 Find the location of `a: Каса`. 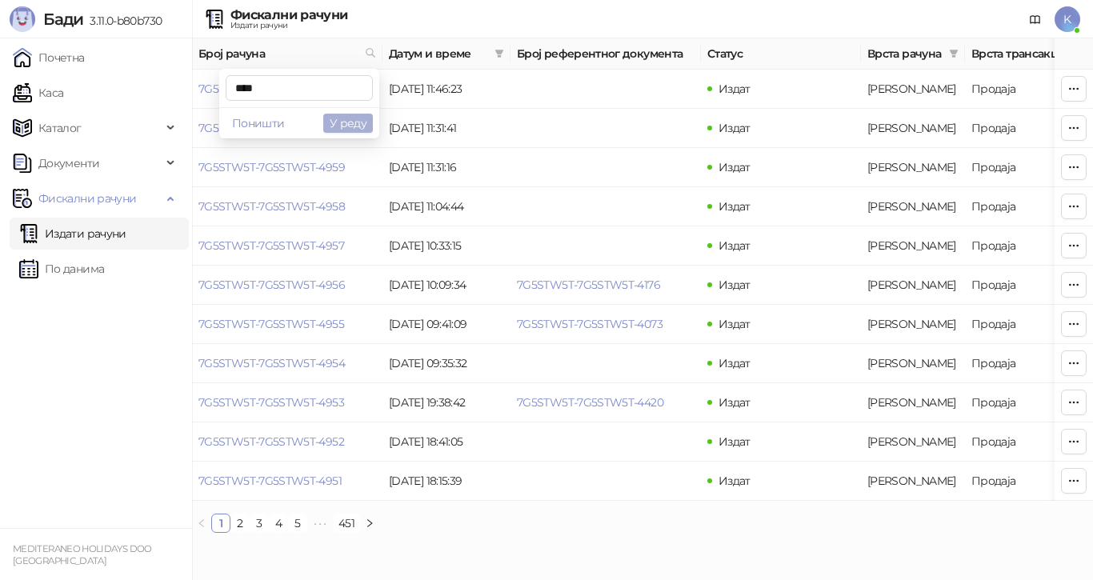

a: Каса is located at coordinates (38, 93).